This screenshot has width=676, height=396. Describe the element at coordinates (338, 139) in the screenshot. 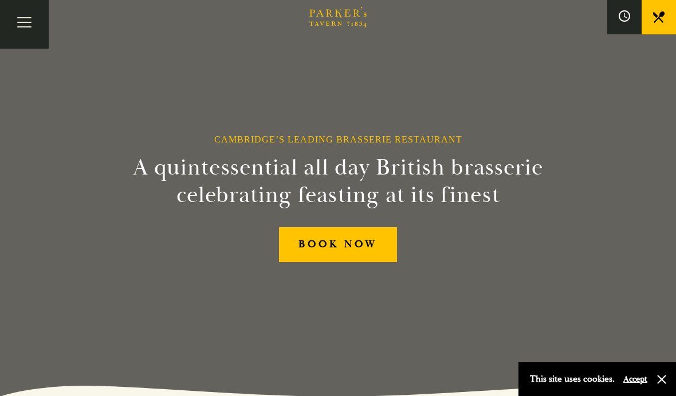

I see `h1: Cambridge’s Leading Brasserie Restaurant` at that location.